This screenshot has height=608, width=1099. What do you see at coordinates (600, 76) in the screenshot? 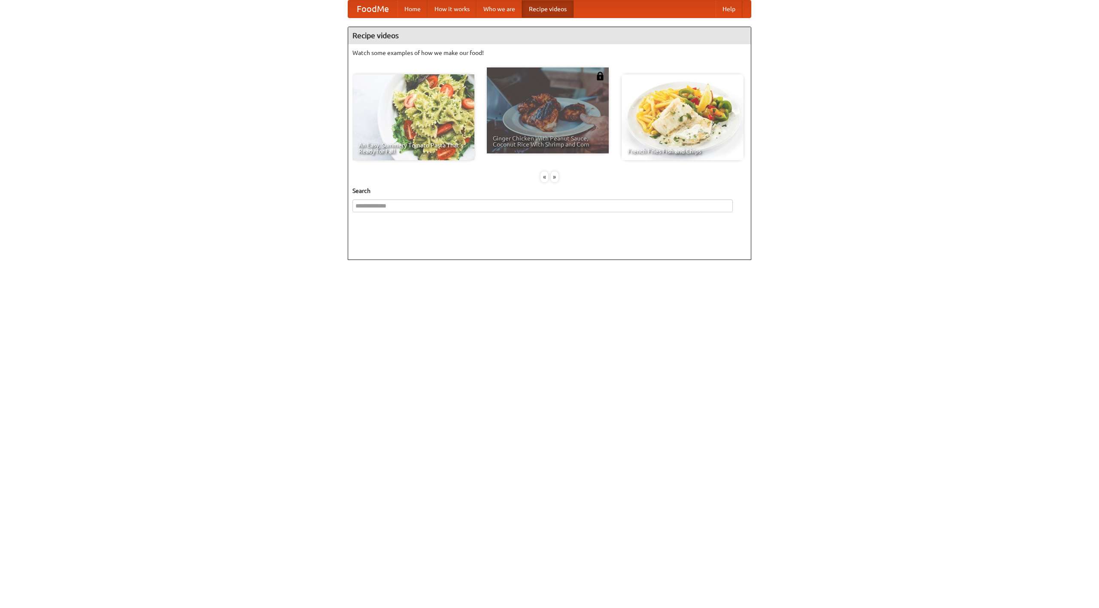
I see `img: 483408.png` at bounding box center [600, 76].